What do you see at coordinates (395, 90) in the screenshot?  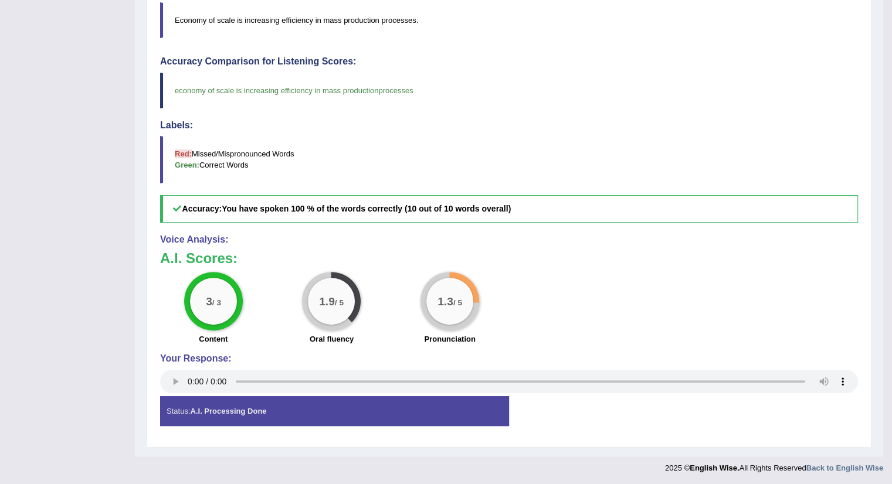 I see `span: processes` at bounding box center [395, 90].